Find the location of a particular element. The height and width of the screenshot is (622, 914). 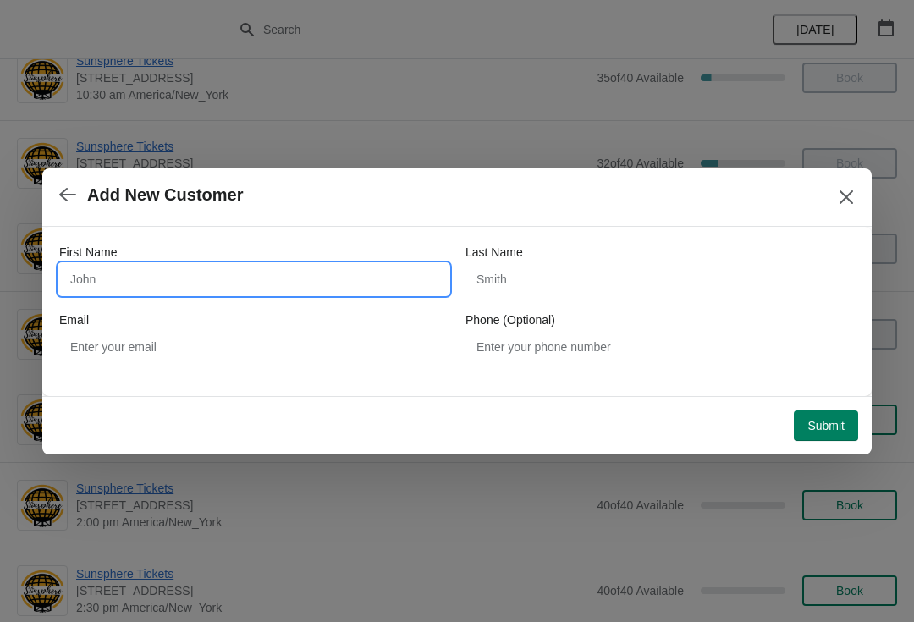

input: John is located at coordinates (254, 279).